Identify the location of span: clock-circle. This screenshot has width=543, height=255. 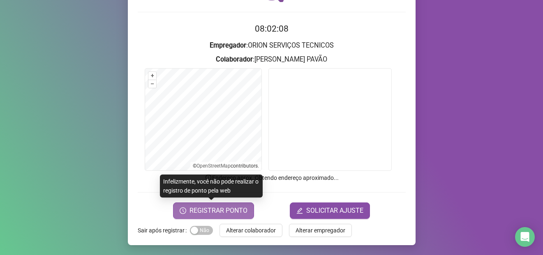
(183, 211).